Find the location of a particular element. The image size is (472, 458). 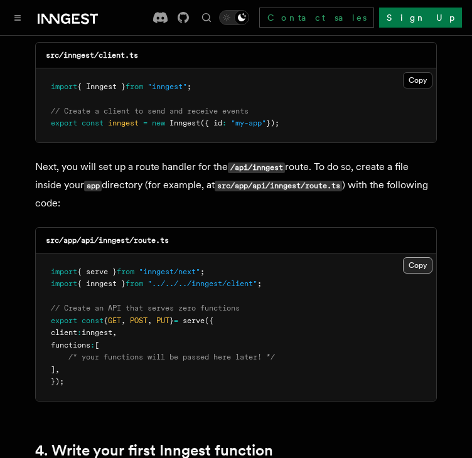

a: Sign Up is located at coordinates (421, 18).